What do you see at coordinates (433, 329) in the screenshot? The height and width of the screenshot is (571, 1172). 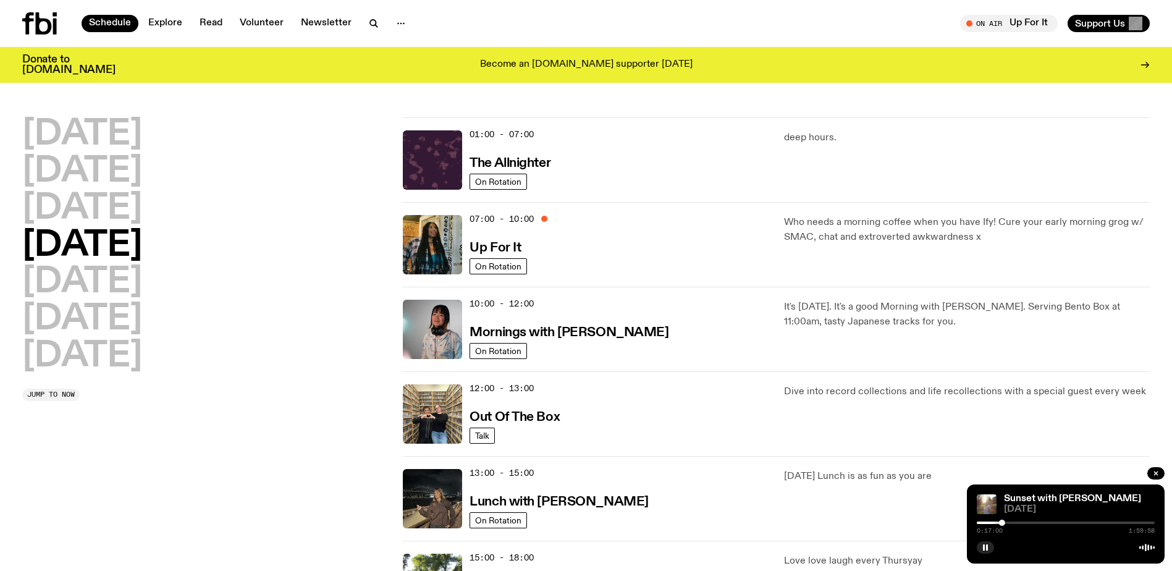 I see `img: Kana Frazer is smiling at the camera with her head tilted slightly to her left. She wears big bla...` at bounding box center [433, 329].